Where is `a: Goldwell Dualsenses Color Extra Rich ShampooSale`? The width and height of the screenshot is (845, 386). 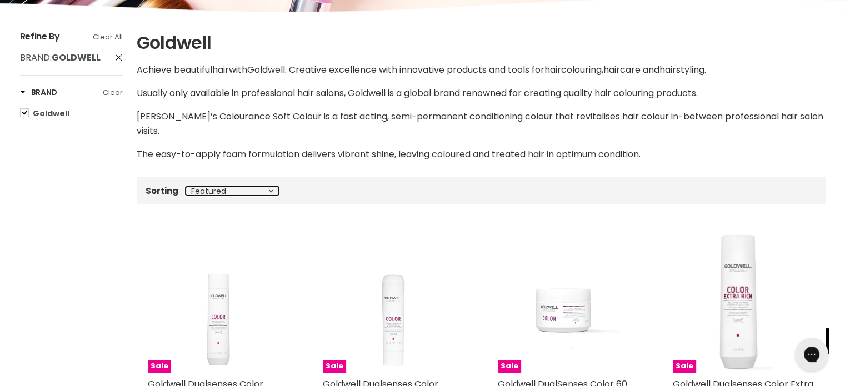 a: Goldwell Dualsenses Color Extra Rich ShampooSale is located at coordinates (743, 302).